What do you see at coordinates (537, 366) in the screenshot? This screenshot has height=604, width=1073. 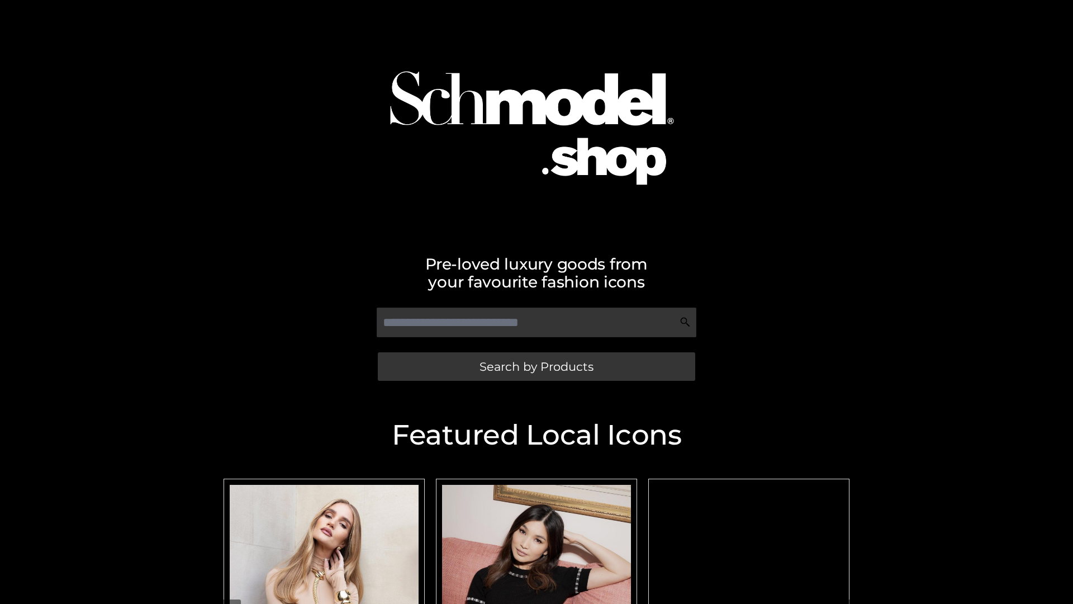 I see `a: Search by Products` at bounding box center [537, 366].